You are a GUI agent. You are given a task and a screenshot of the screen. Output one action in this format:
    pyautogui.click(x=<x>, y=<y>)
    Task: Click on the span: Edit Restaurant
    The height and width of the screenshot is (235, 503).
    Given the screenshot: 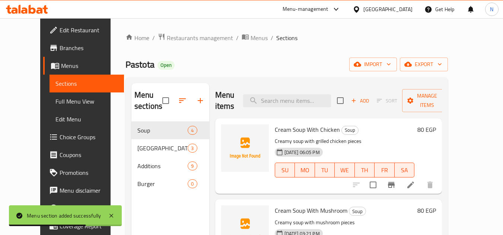 What is the action you would take?
    pyautogui.click(x=89, y=30)
    